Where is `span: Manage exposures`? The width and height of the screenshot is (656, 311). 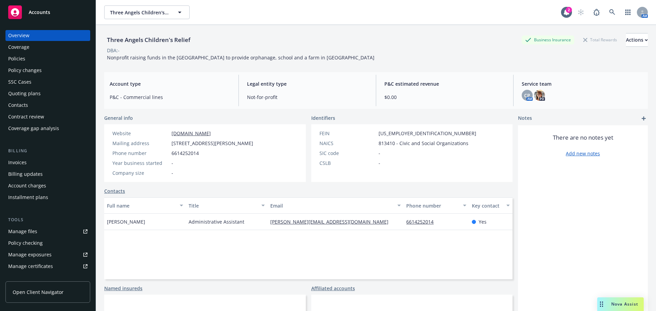 span: Manage exposures is located at coordinates (48, 255).